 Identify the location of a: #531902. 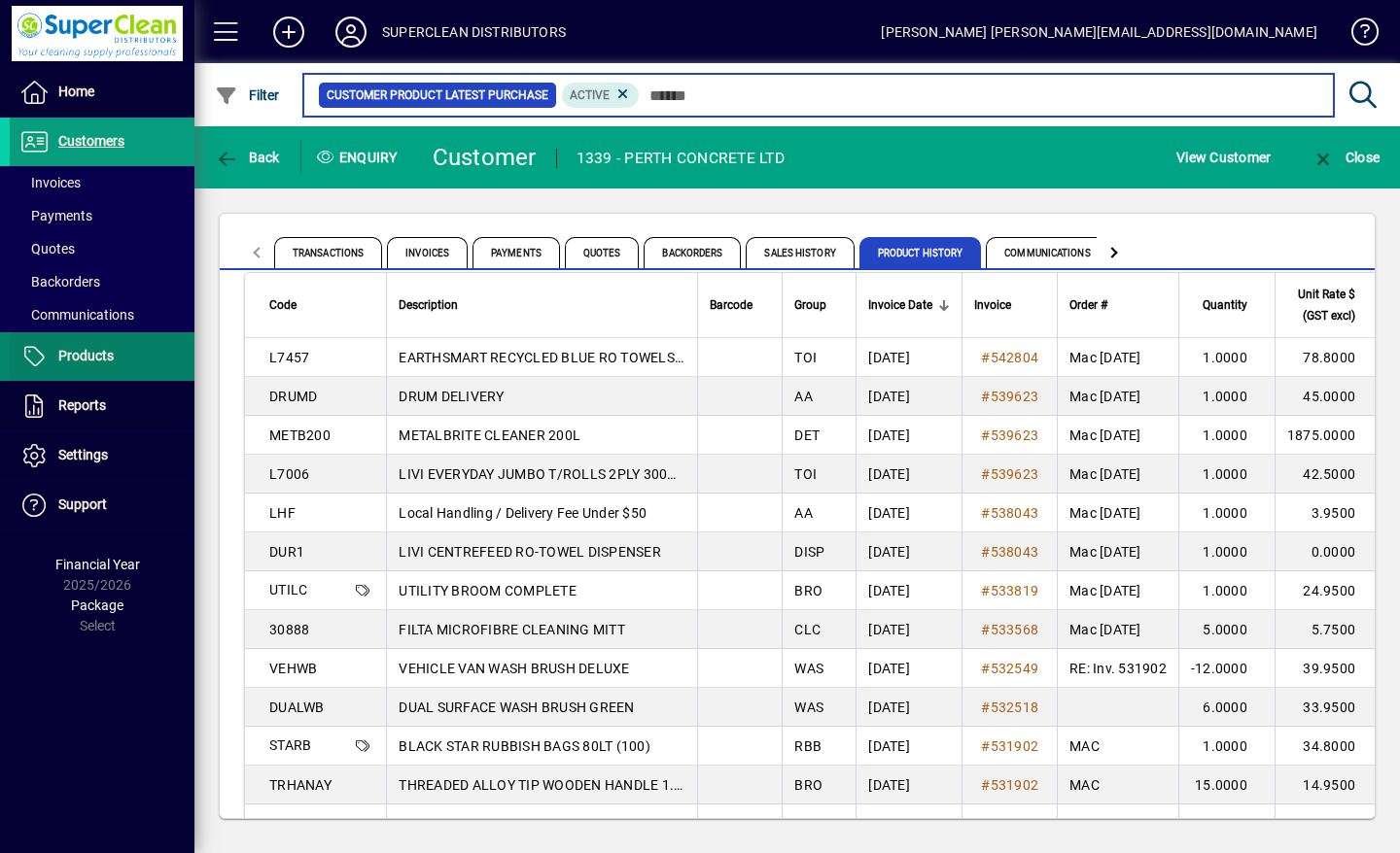
(1009, 824).